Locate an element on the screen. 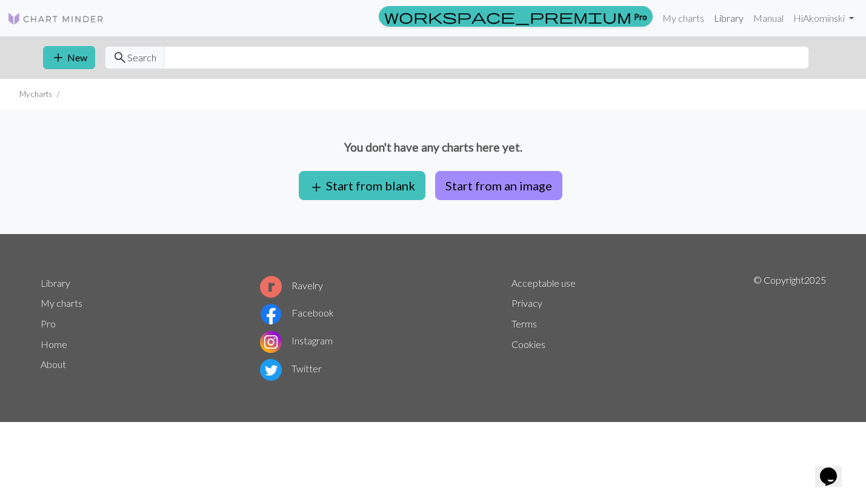 The height and width of the screenshot is (499, 866). a: Cookies is located at coordinates (528, 344).